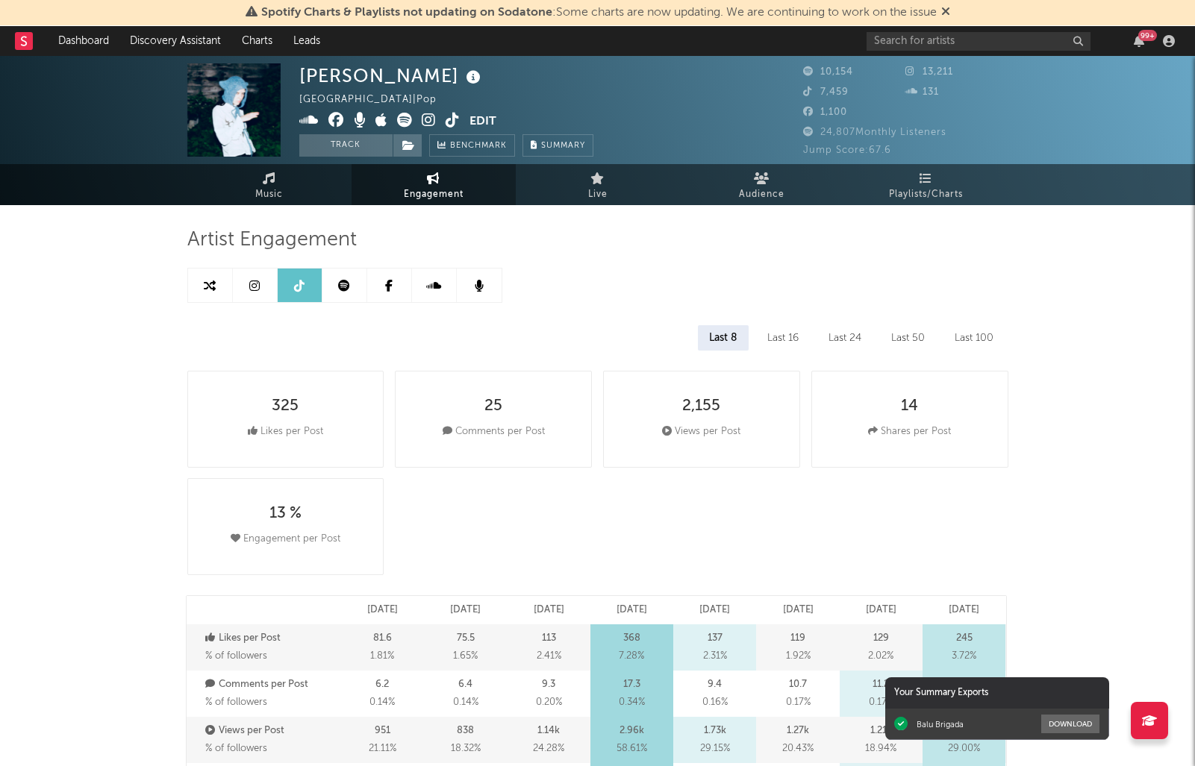 Image resolution: width=1195 pixels, height=766 pixels. What do you see at coordinates (631, 731) in the screenshot?
I see `p: 2.96k` at bounding box center [631, 731].